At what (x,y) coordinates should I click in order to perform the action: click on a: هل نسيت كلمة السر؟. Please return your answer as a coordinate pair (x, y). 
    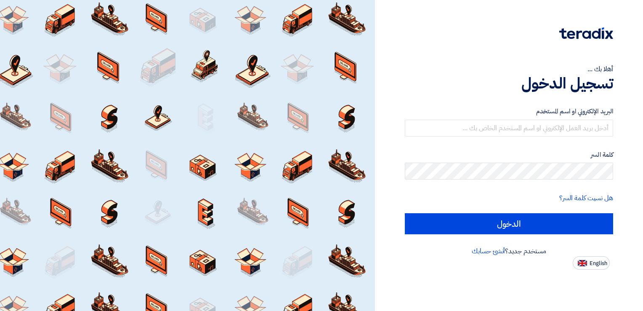
    Looking at the image, I should click on (587, 198).